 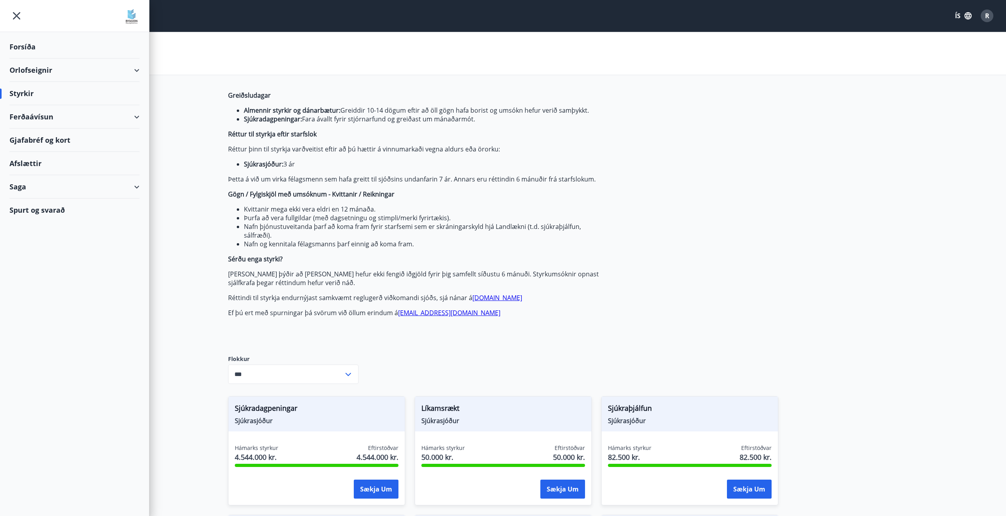 I want to click on strong: Almennir styrkir og dánarbætur:, so click(x=292, y=110).